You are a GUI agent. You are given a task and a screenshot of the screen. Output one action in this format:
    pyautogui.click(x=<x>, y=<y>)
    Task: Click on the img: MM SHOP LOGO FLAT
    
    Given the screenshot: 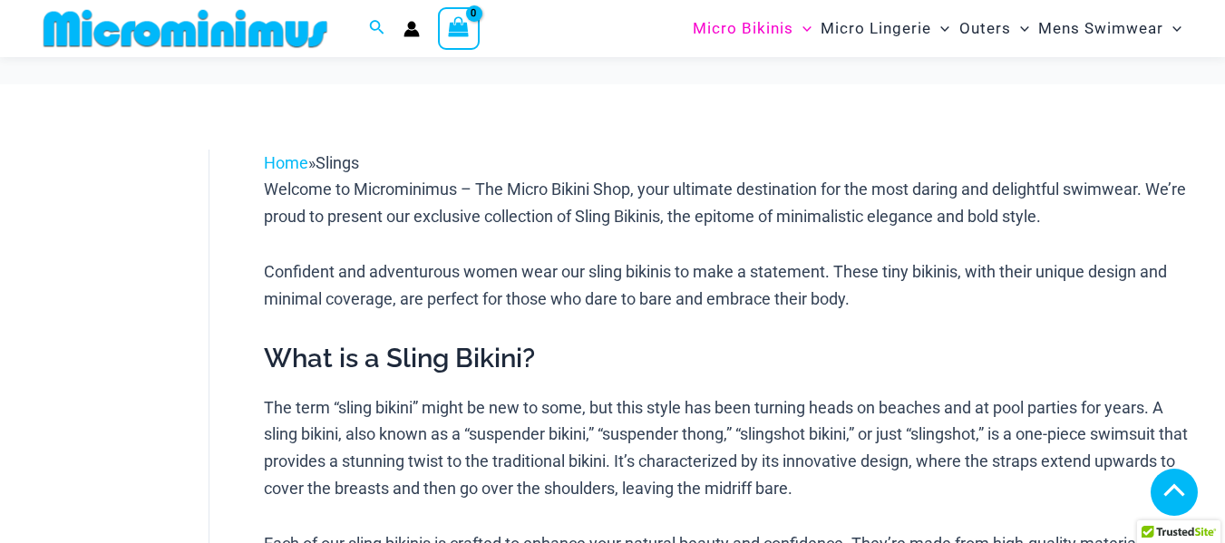 What is the action you would take?
    pyautogui.click(x=185, y=28)
    